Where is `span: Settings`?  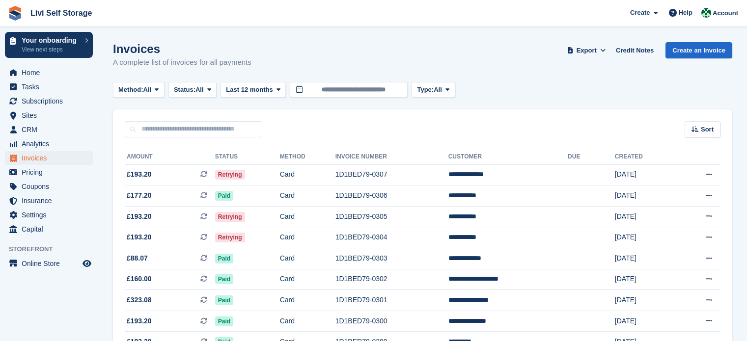 span: Settings is located at coordinates (51, 215).